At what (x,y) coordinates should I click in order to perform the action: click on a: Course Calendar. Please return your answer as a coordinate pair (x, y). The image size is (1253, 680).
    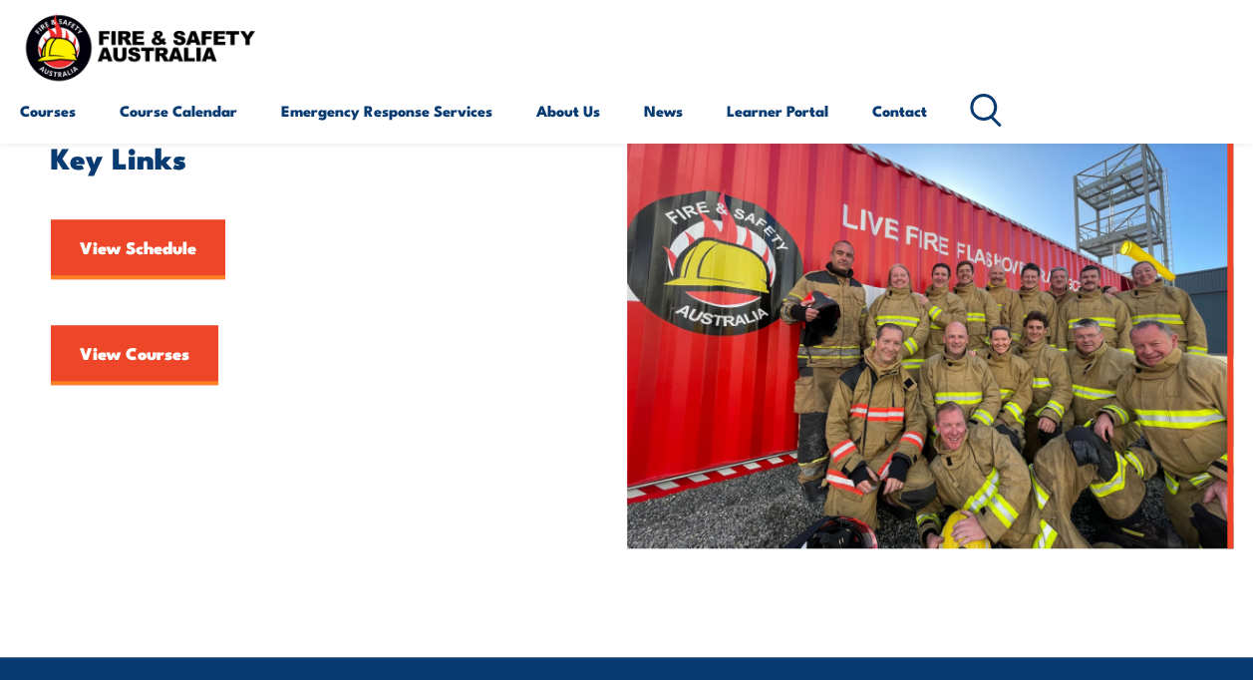
    Looking at the image, I should click on (178, 111).